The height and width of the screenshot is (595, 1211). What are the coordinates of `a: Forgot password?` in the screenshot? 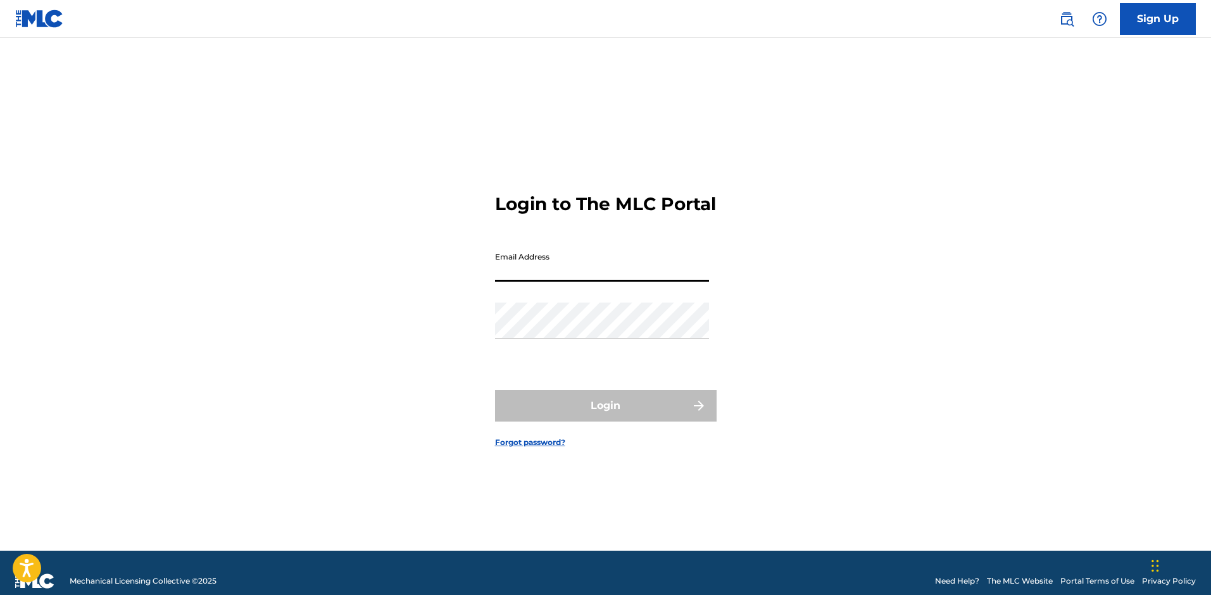 It's located at (530, 443).